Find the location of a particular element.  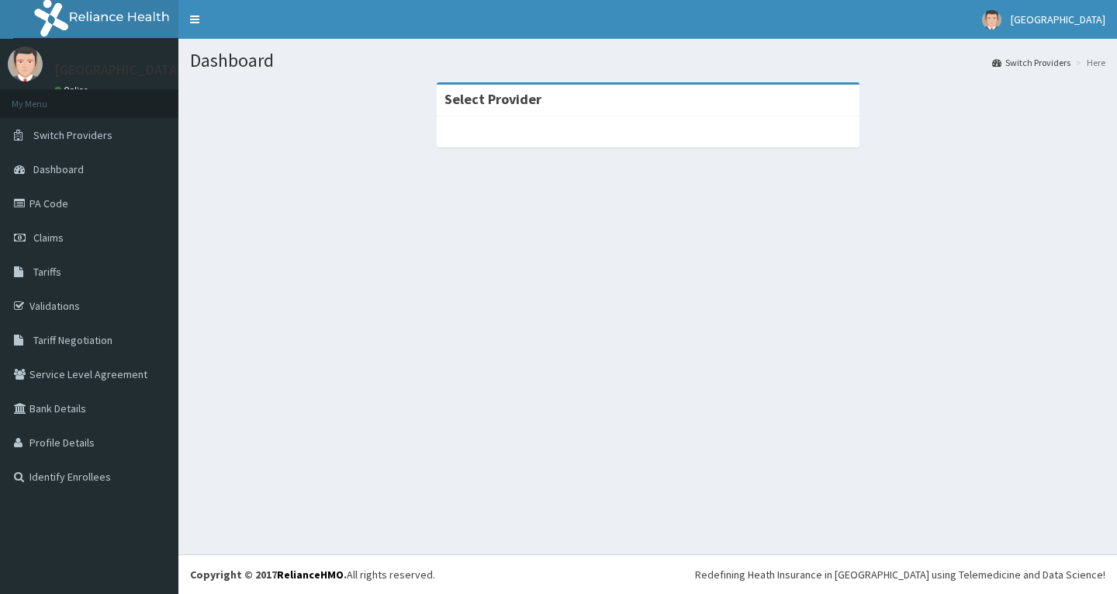

h1: Dashboard is located at coordinates (648, 61).